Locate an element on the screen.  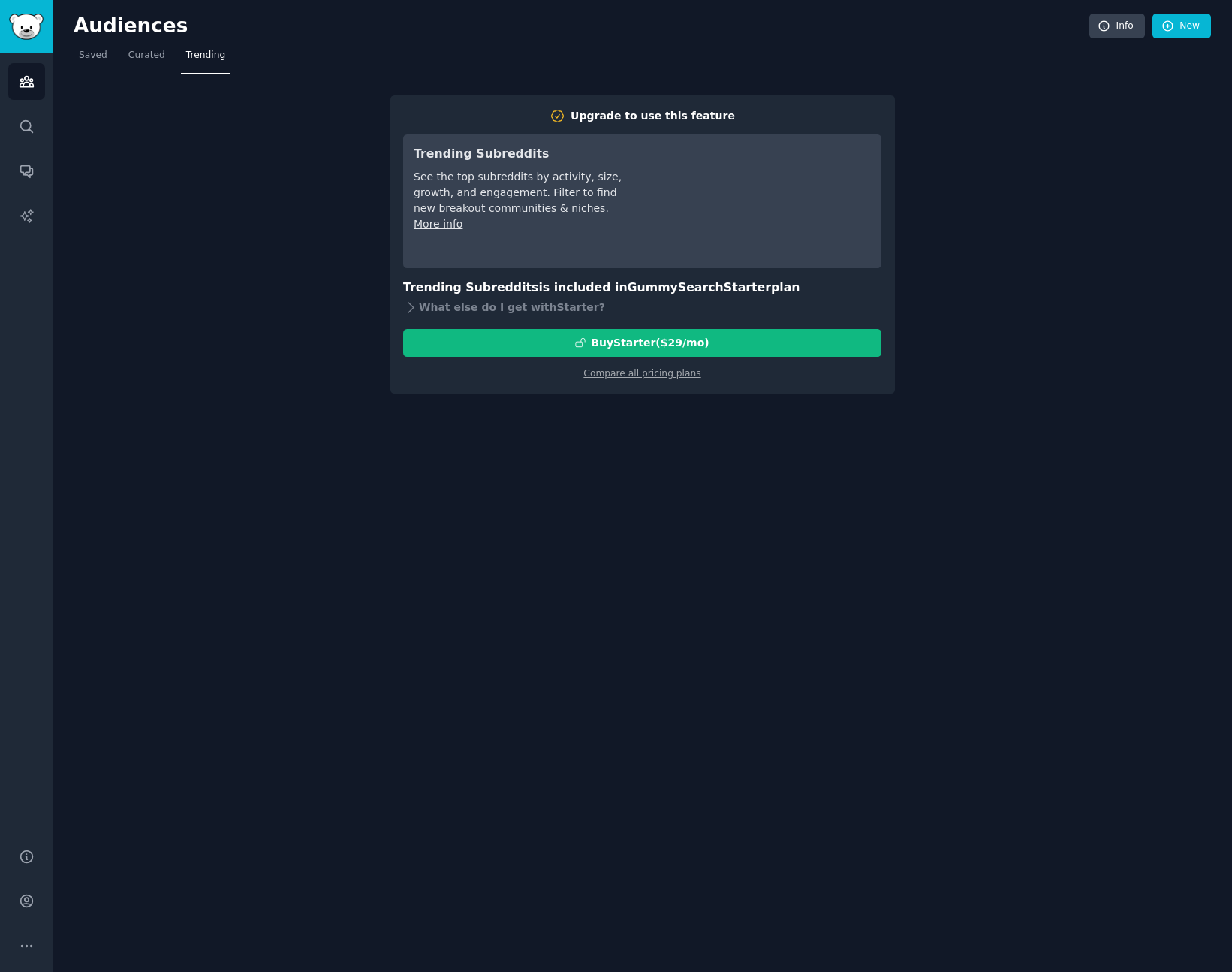
div: What else do I get with Starter ? is located at coordinates (642, 308).